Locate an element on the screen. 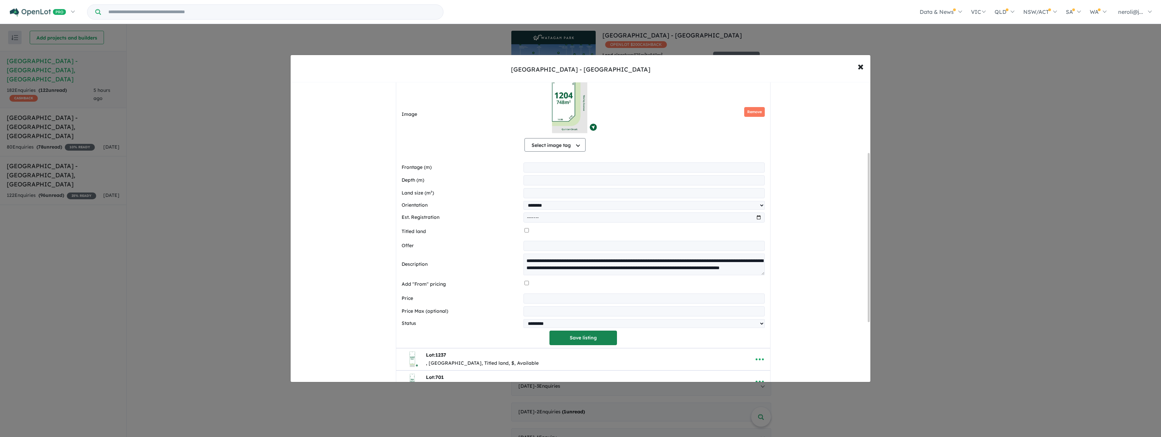 The width and height of the screenshot is (1161, 437). label: Orientation is located at coordinates (461, 205).